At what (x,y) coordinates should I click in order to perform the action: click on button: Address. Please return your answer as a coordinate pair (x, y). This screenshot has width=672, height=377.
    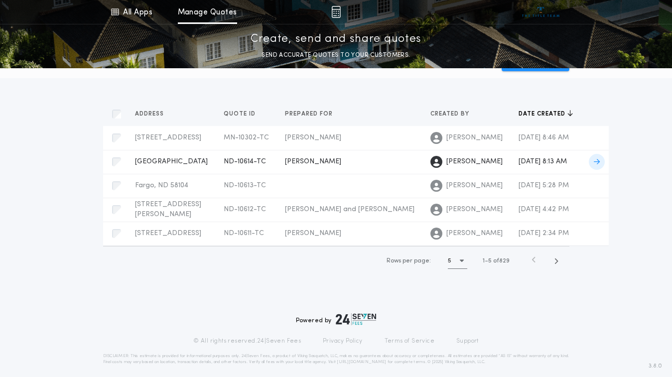
    Looking at the image, I should click on (153, 114).